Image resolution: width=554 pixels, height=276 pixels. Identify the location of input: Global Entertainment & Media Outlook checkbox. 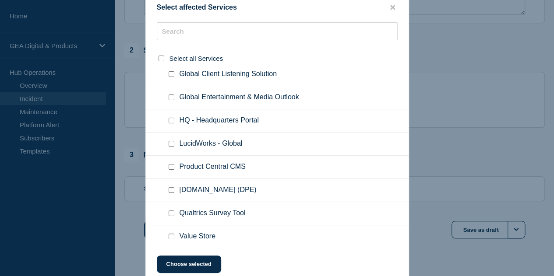
(171, 97).